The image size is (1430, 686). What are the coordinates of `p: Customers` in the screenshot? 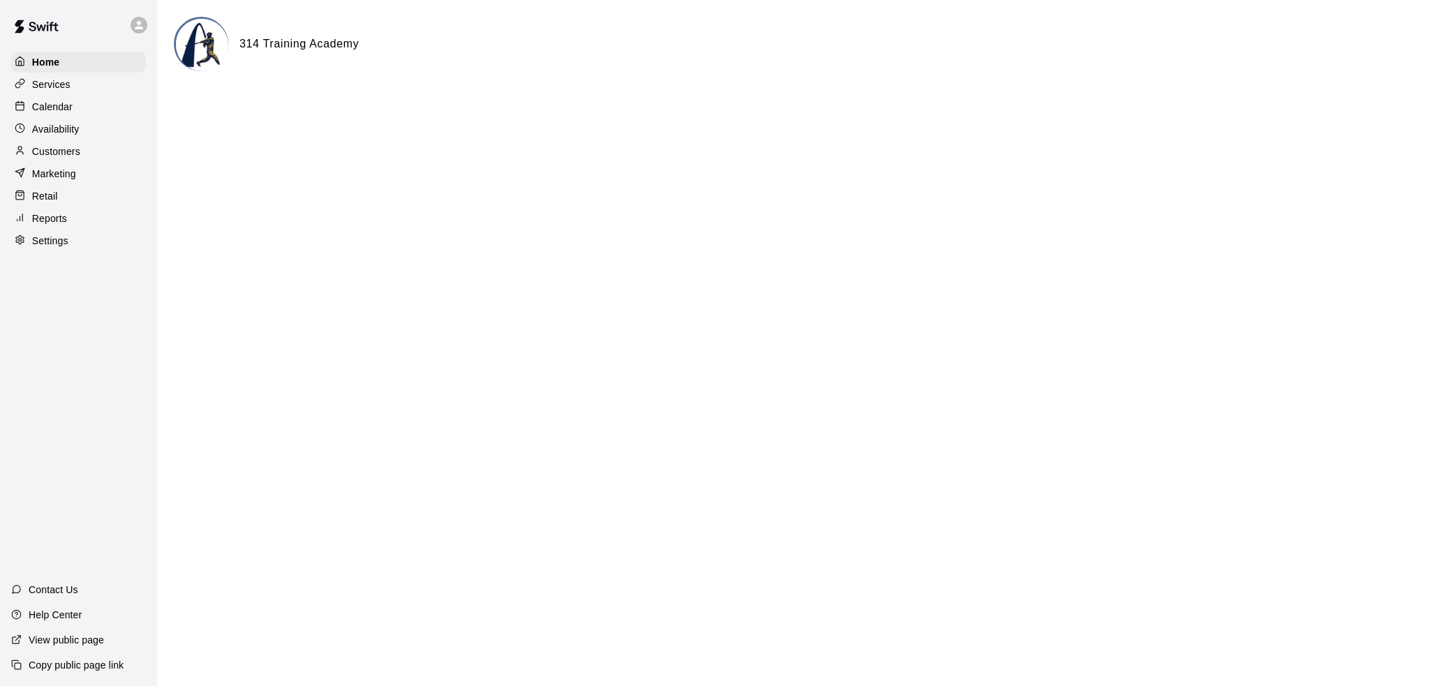 It's located at (56, 152).